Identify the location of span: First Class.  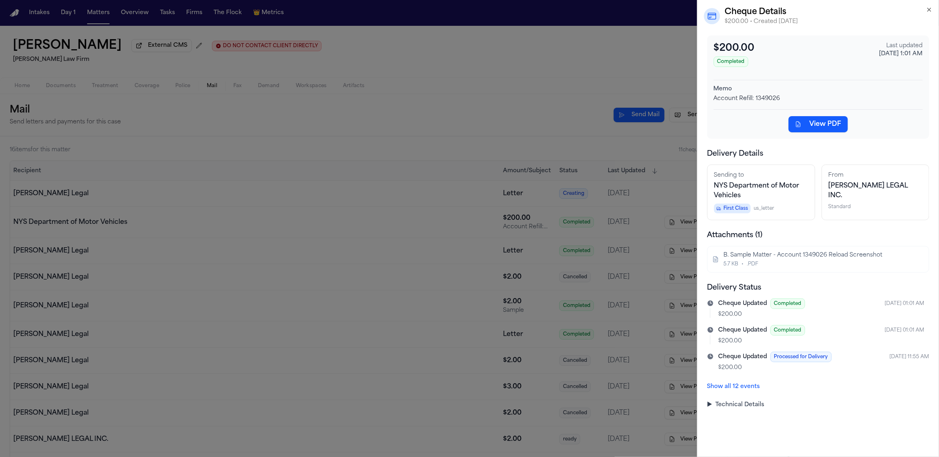
(732, 208).